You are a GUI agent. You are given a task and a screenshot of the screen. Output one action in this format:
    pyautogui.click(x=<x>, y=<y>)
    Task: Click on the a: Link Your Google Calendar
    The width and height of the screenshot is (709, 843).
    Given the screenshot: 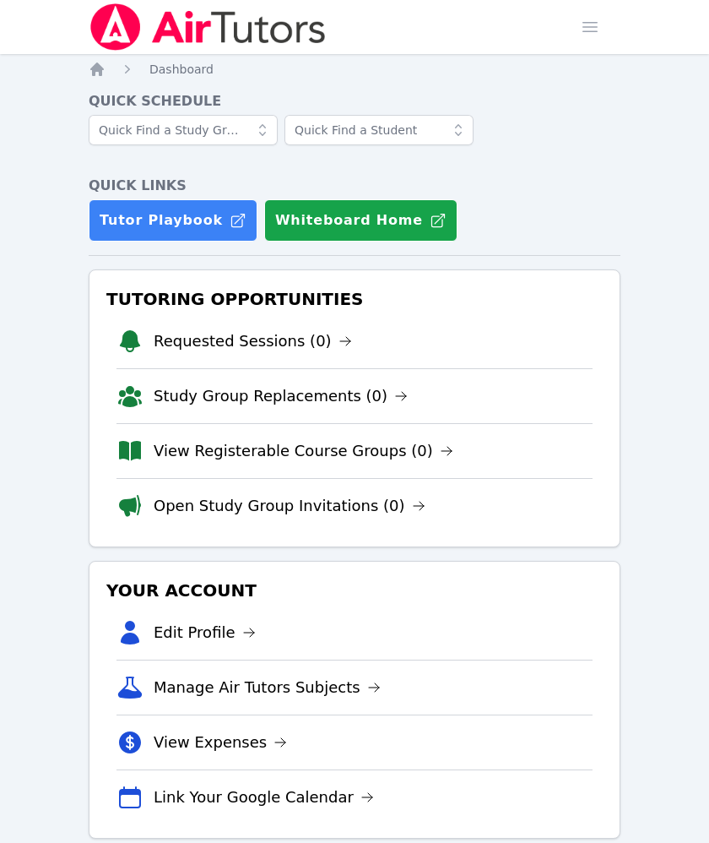 What is the action you would take?
    pyautogui.click(x=263, y=797)
    